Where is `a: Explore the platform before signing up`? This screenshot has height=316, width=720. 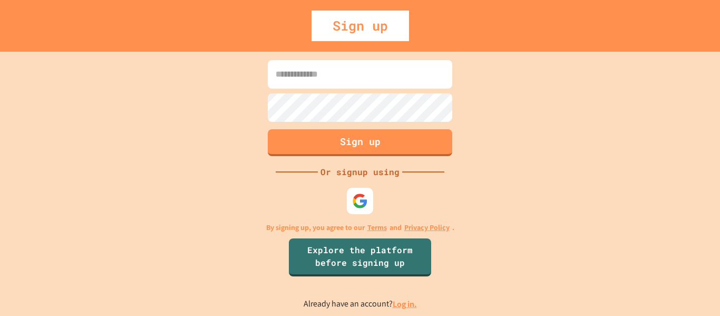 a: Explore the platform before signing up is located at coordinates (360, 257).